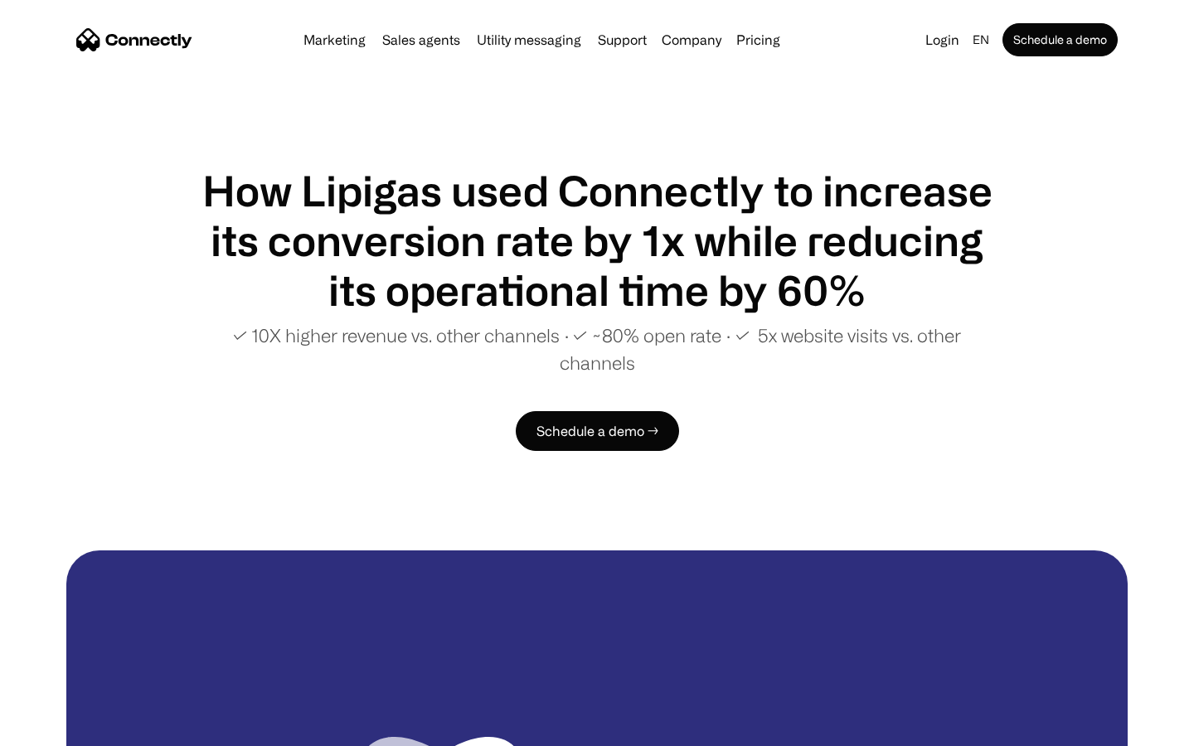  I want to click on h1: How Lipigas used Connectly to increase its conversion rate by 1x while reducing its operational t..., so click(597, 240).